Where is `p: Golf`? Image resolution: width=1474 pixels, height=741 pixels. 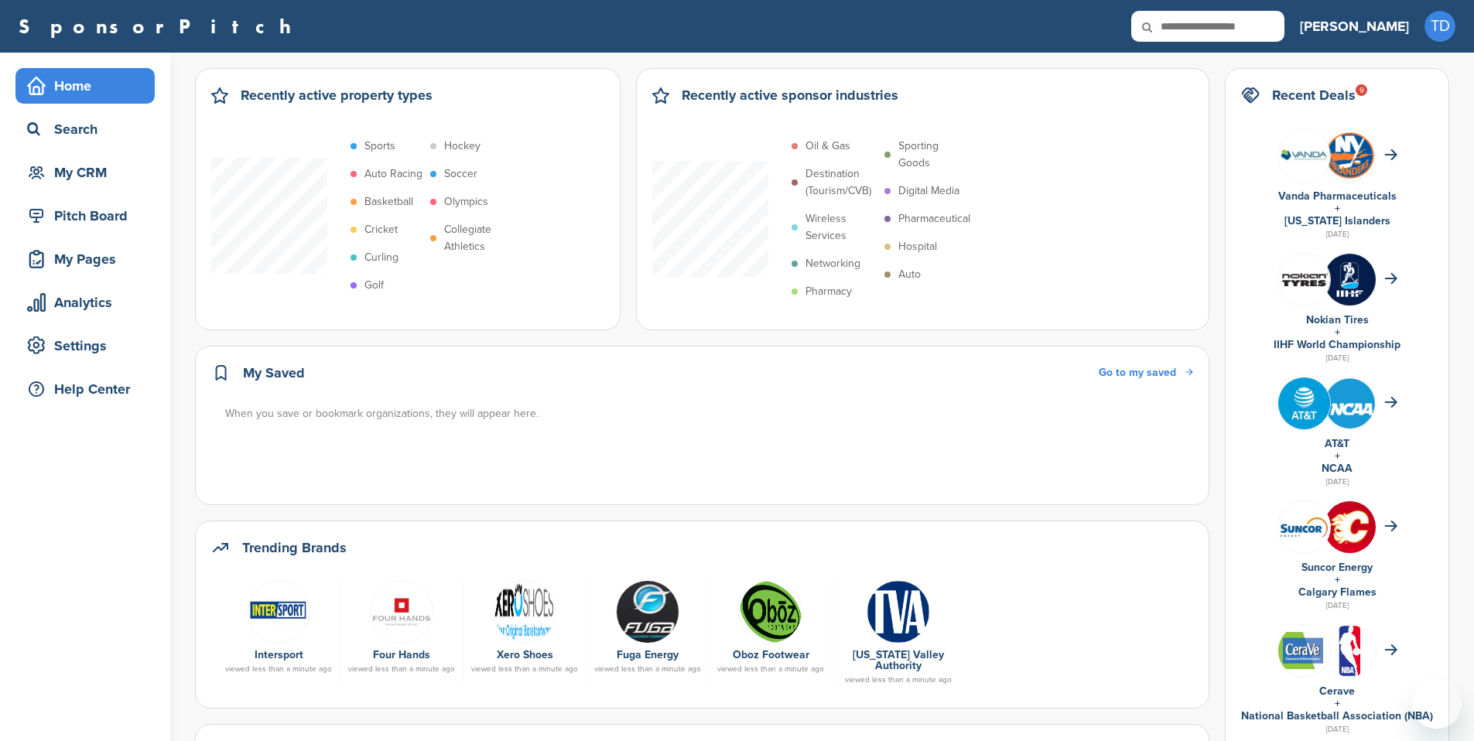
p: Golf is located at coordinates (374, 286).